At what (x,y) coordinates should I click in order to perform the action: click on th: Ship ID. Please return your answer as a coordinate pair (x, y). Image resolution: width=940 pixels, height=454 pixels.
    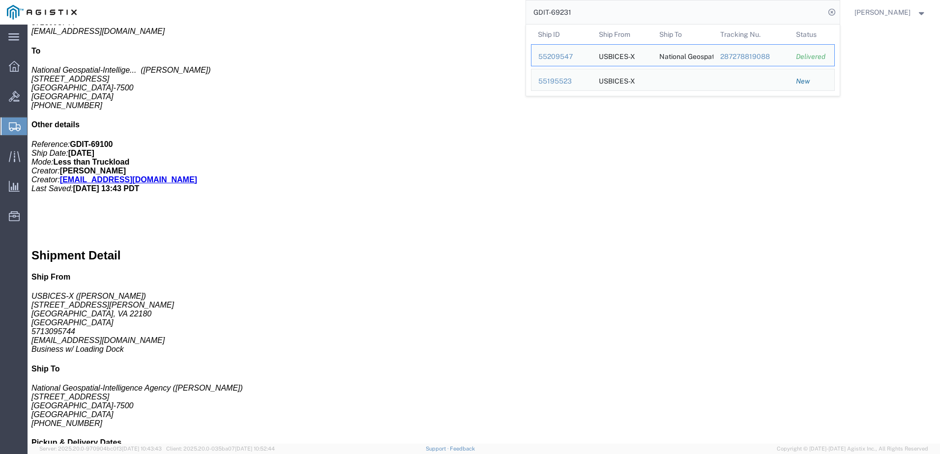
    Looking at the image, I should click on (562, 34).